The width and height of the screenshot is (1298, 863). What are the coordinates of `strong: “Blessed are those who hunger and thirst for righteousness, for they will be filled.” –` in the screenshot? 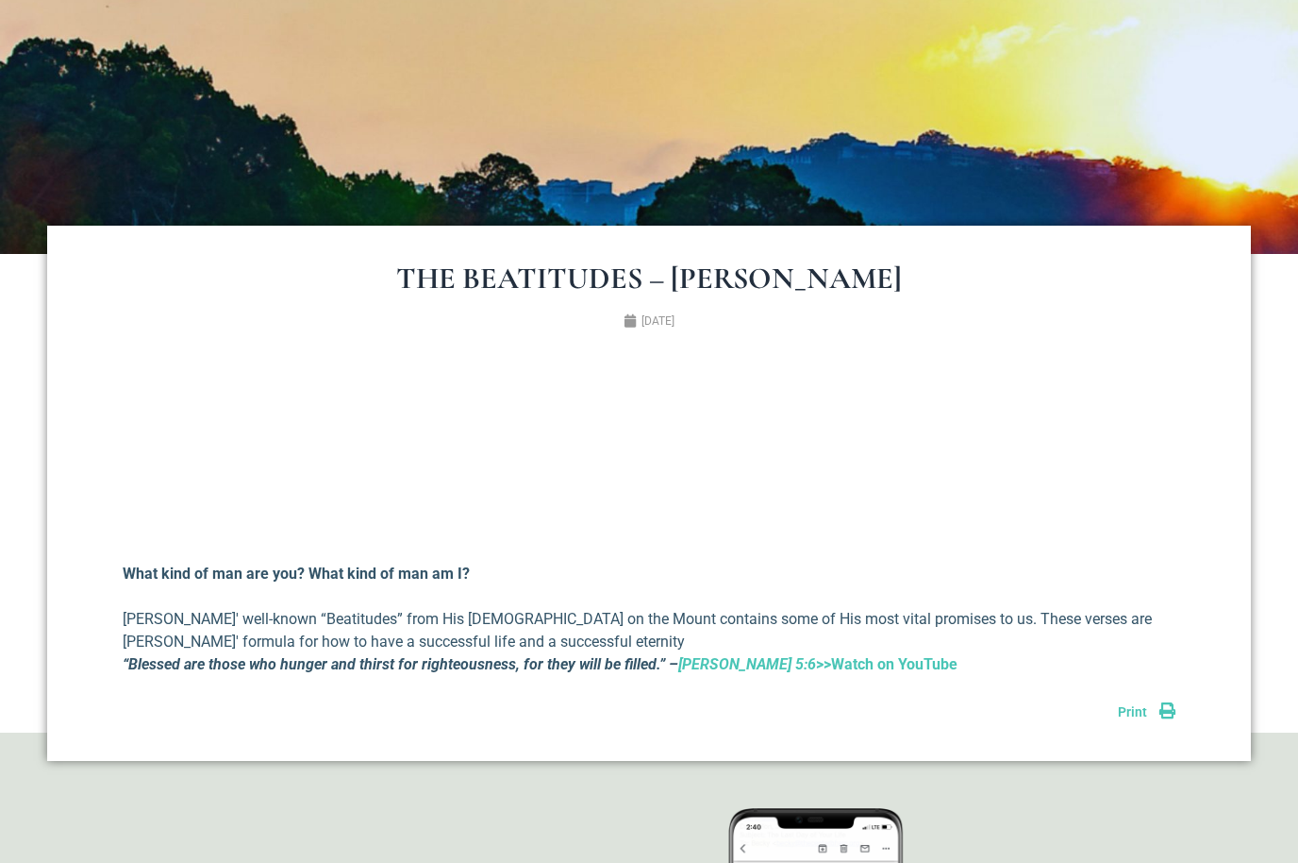 It's located at (469, 663).